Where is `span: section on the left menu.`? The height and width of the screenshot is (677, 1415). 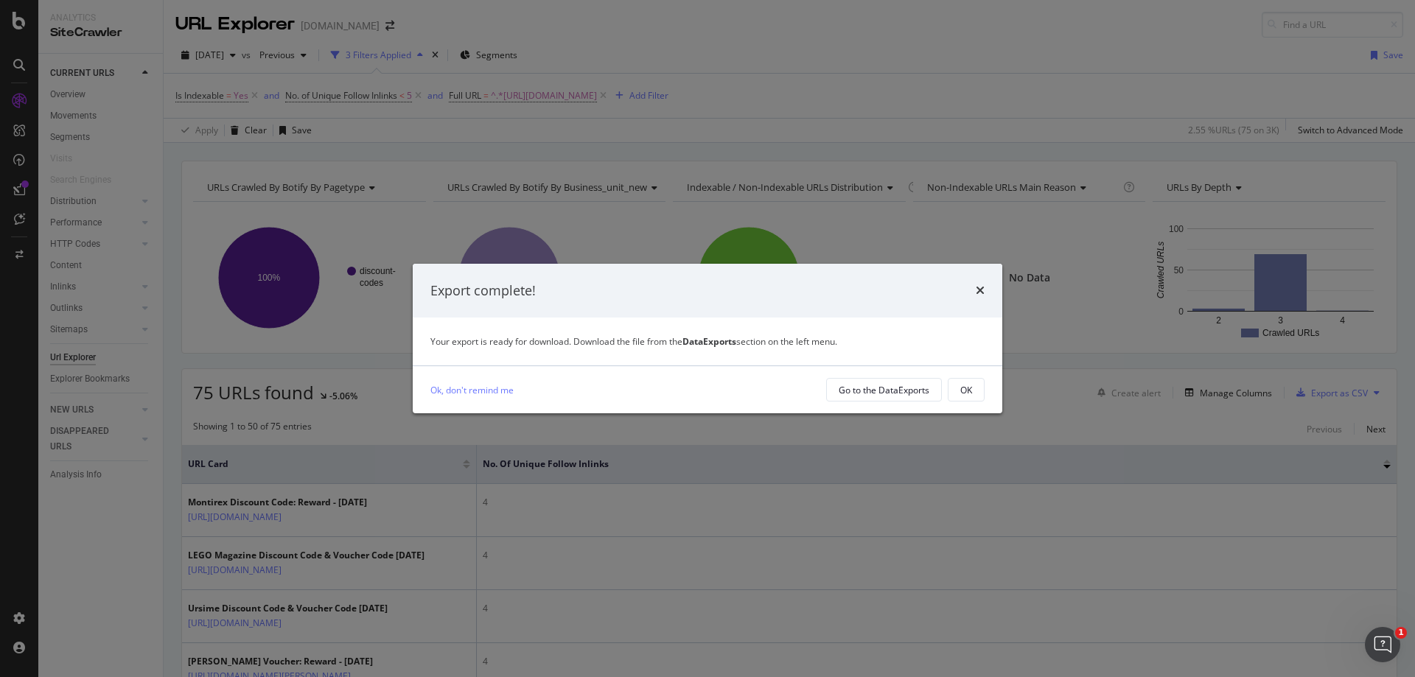 span: section on the left menu. is located at coordinates (760, 341).